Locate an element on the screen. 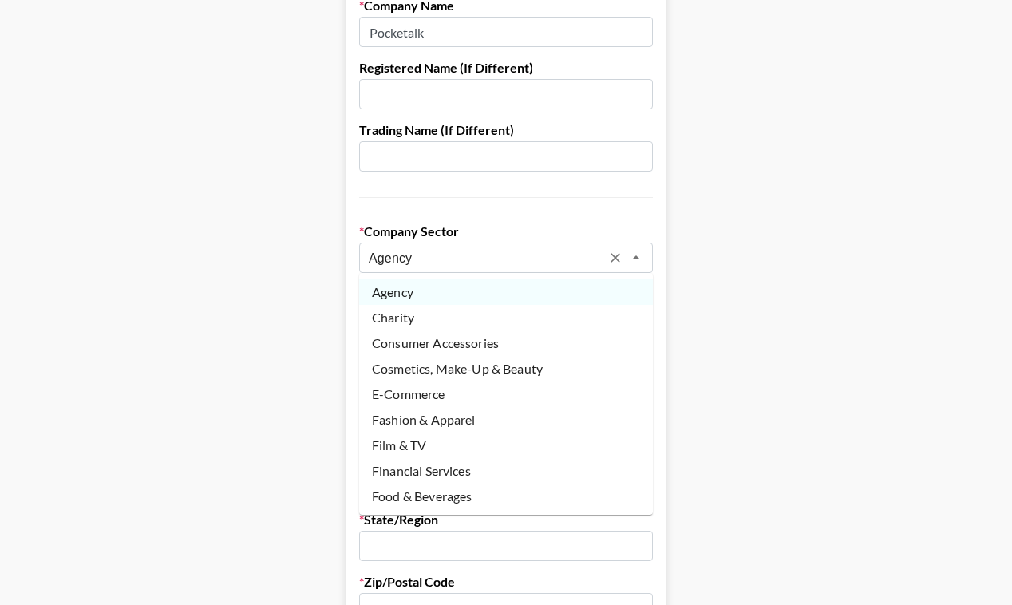  label: Registered Name (If Different) is located at coordinates (506, 68).